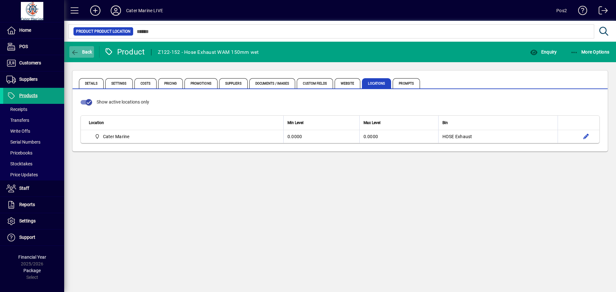 The height and width of the screenshot is (292, 616). What do you see at coordinates (34, 63) in the screenshot?
I see `a: Customers` at bounding box center [34, 63].